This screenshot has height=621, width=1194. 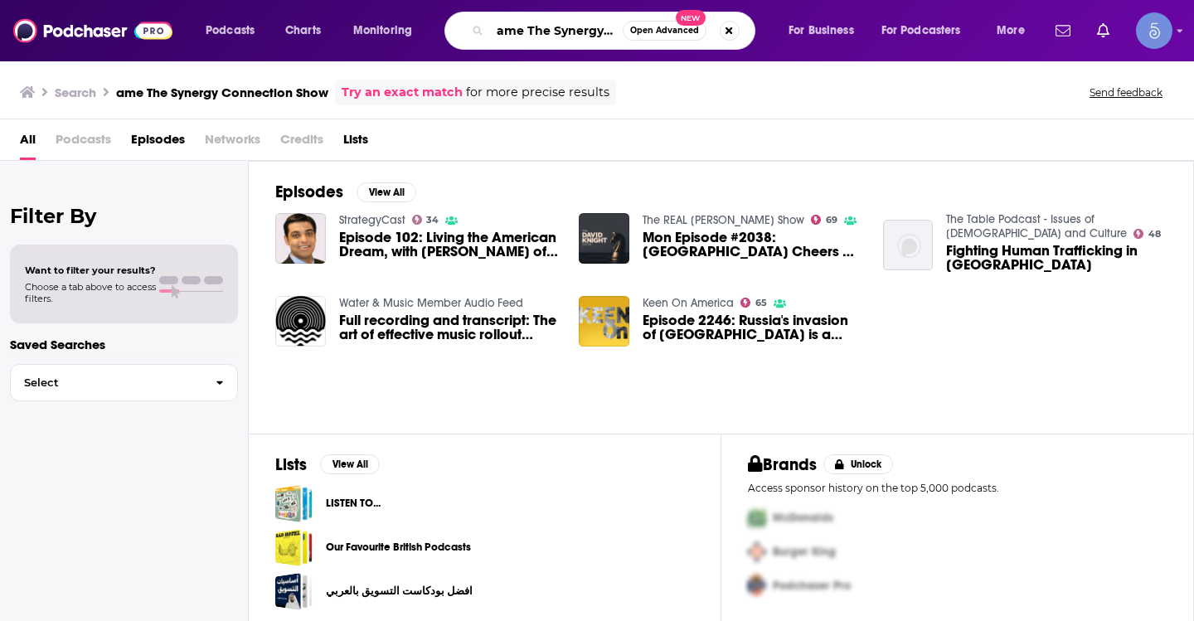 What do you see at coordinates (300, 238) in the screenshot?
I see `img: Episode 102: Living the American Dream, with Nitin Chhoda of Total Activation LLC` at bounding box center [300, 238].